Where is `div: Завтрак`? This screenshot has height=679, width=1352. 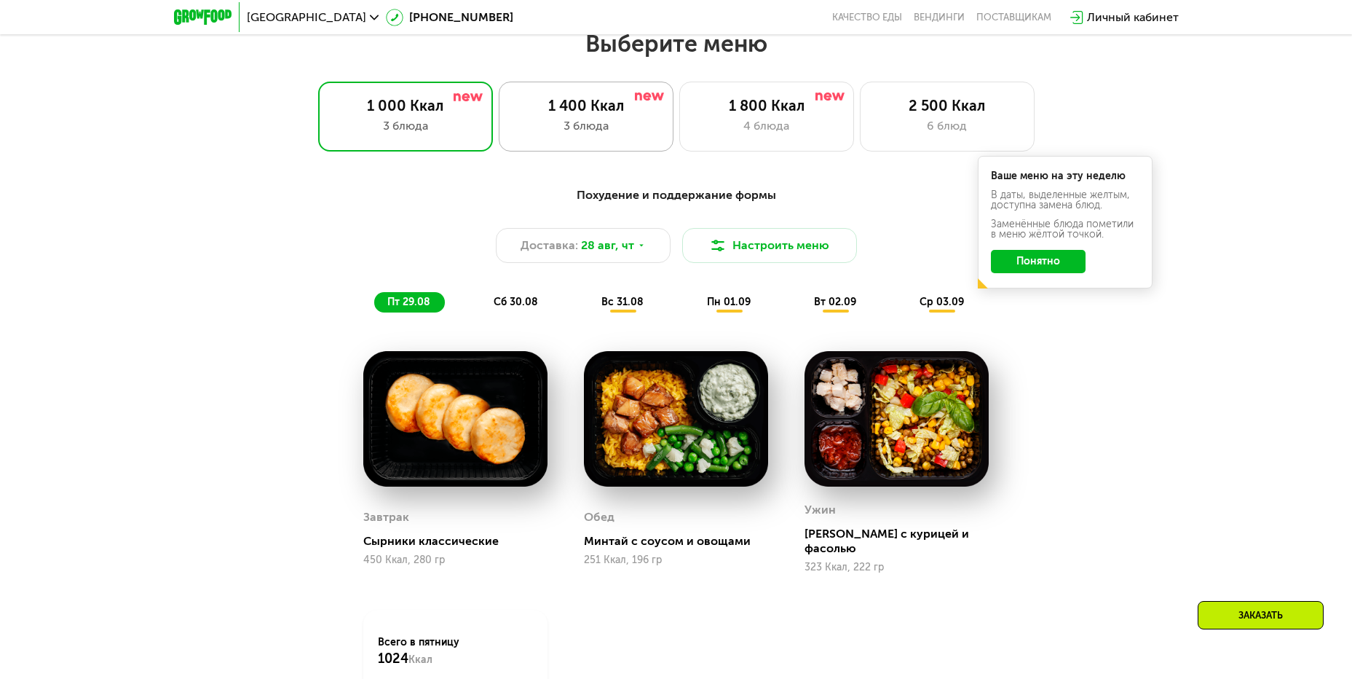
div: Завтрак is located at coordinates (386, 517).